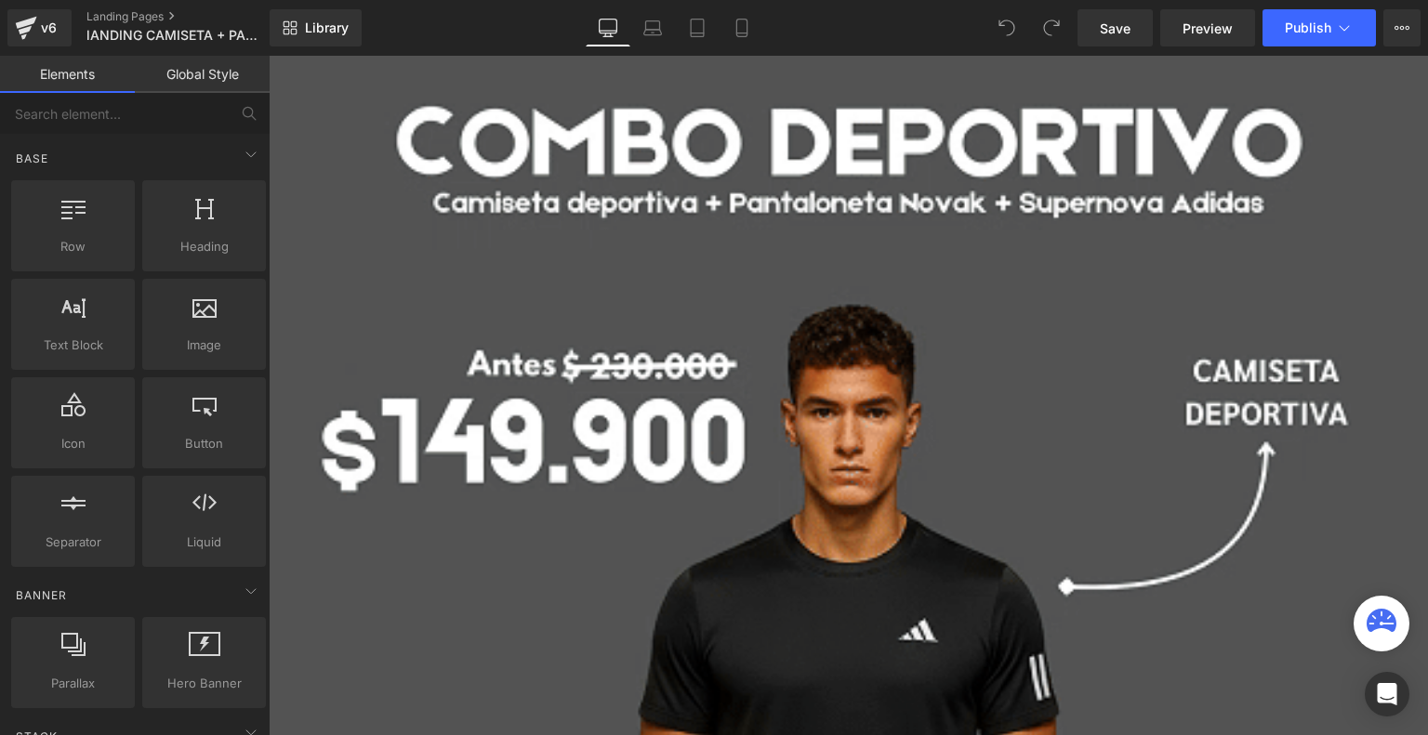 The height and width of the screenshot is (735, 1428). What do you see at coordinates (41, 595) in the screenshot?
I see `span: Banner` at bounding box center [41, 595].